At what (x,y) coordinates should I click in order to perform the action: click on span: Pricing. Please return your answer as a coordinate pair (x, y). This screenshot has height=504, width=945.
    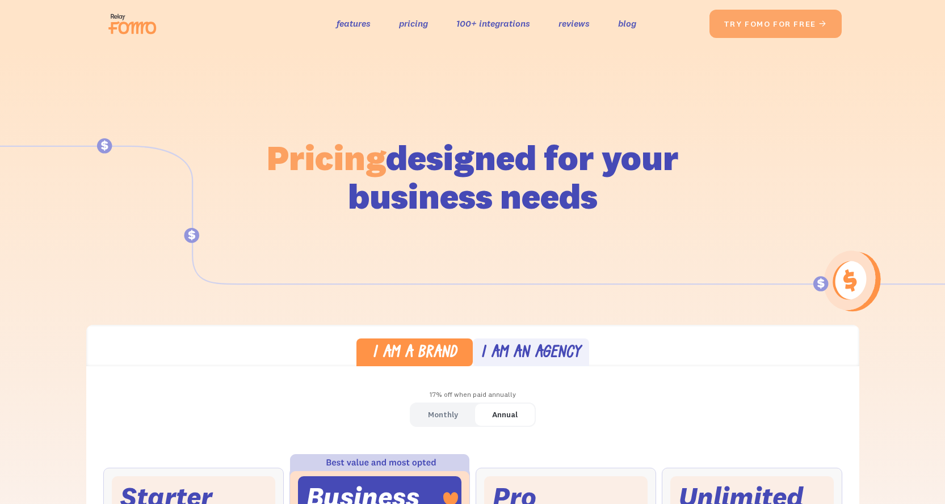
    Looking at the image, I should click on (326, 157).